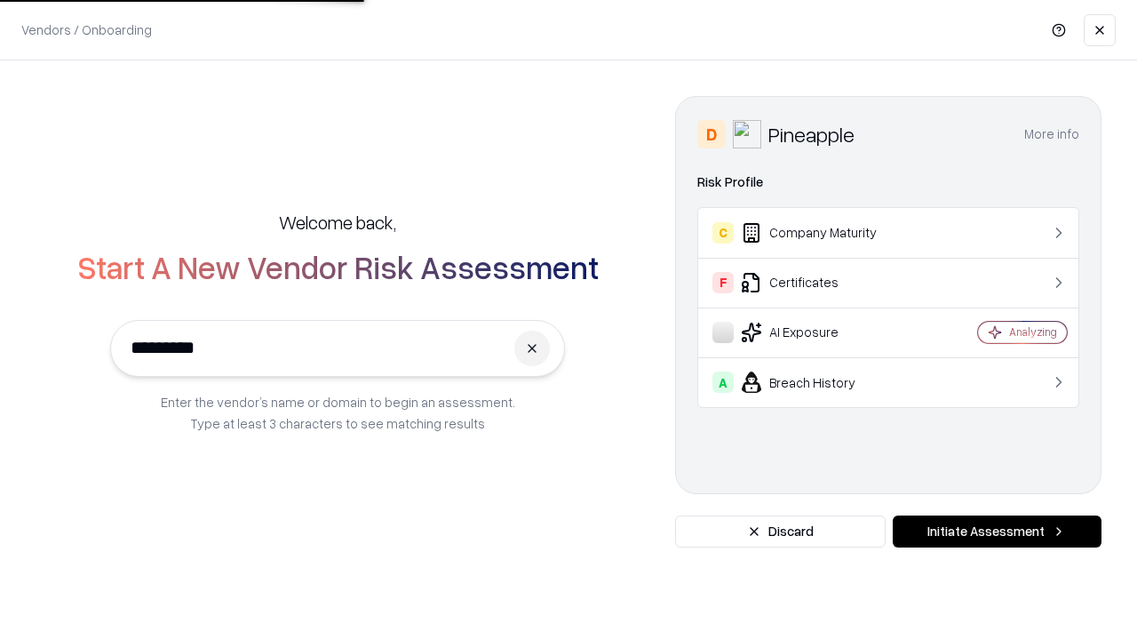  Describe the element at coordinates (818, 332) in the screenshot. I see `div: AI Exposure` at that location.